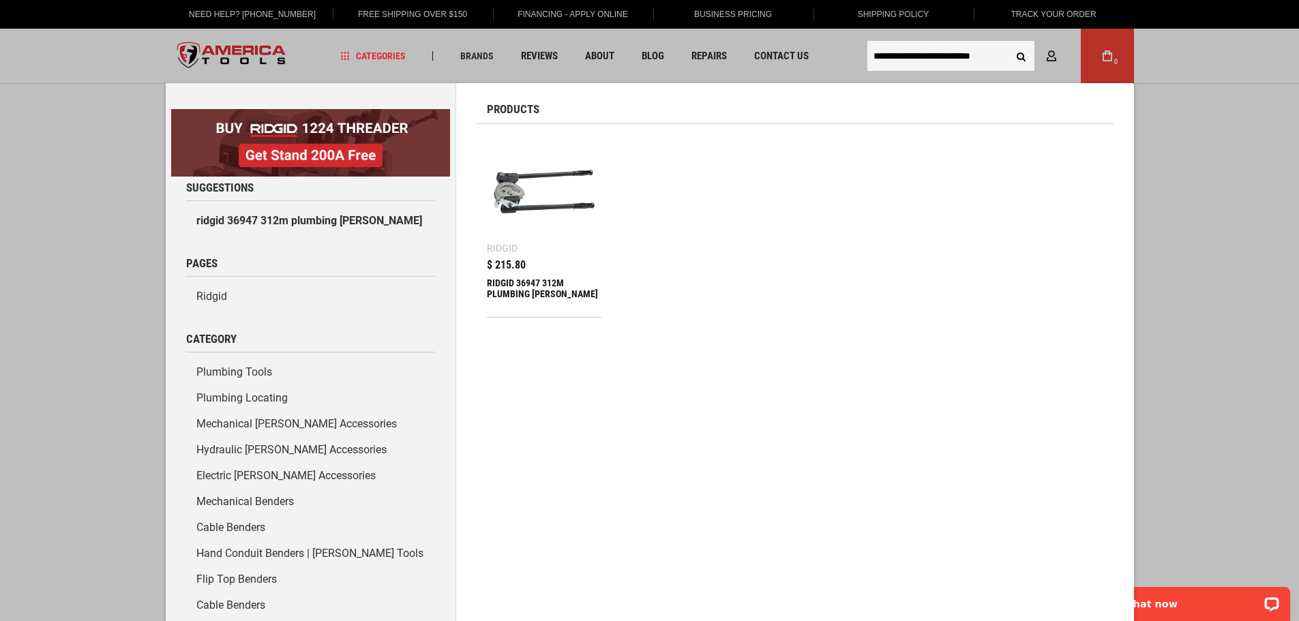  I want to click on button: Open LiveChat chat widget, so click(165, 26).